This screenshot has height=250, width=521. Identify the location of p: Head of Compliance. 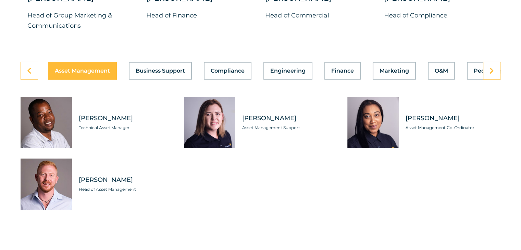
(438, 15).